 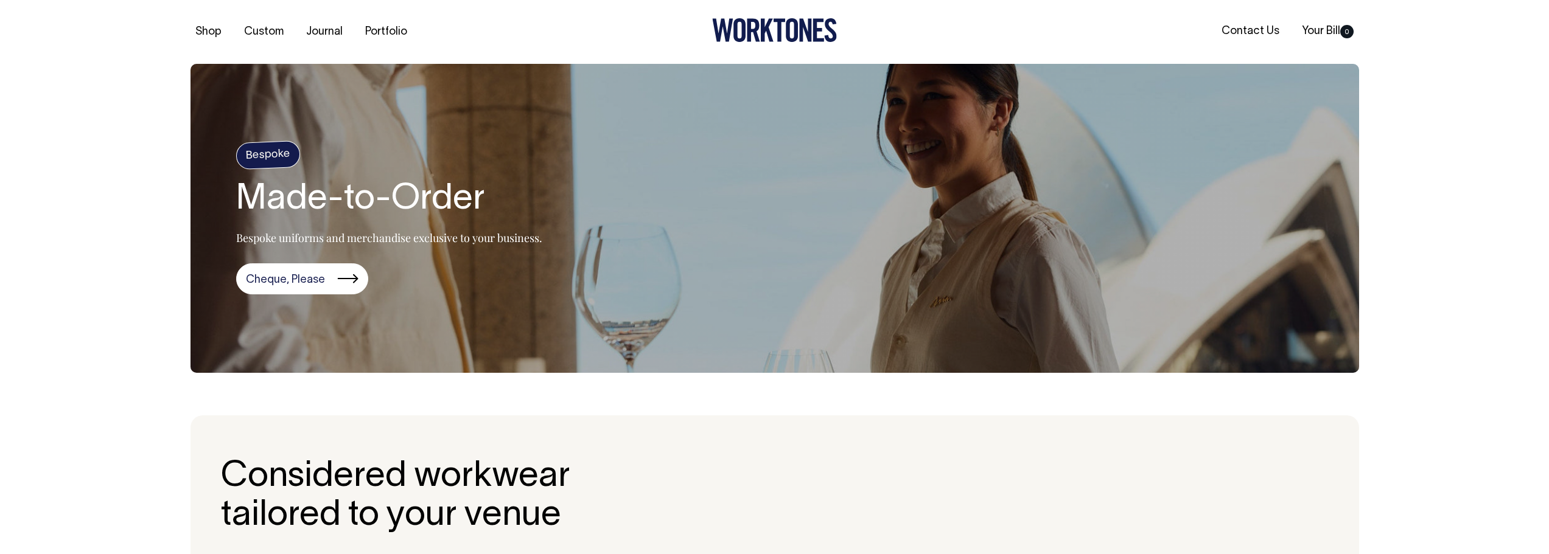 What do you see at coordinates (389, 238) in the screenshot?
I see `p: Bespoke uniforms and merchandise exclusive to your business.` at bounding box center [389, 238].